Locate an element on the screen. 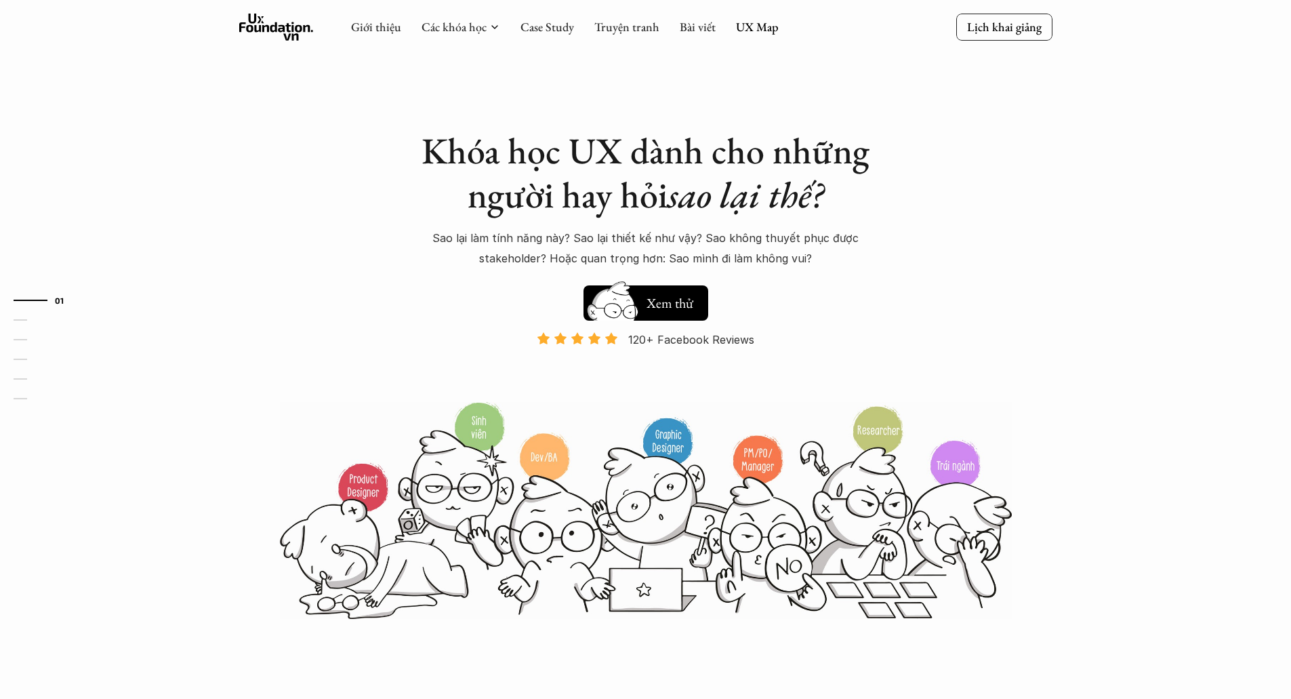  a: UX Map is located at coordinates (757, 26).